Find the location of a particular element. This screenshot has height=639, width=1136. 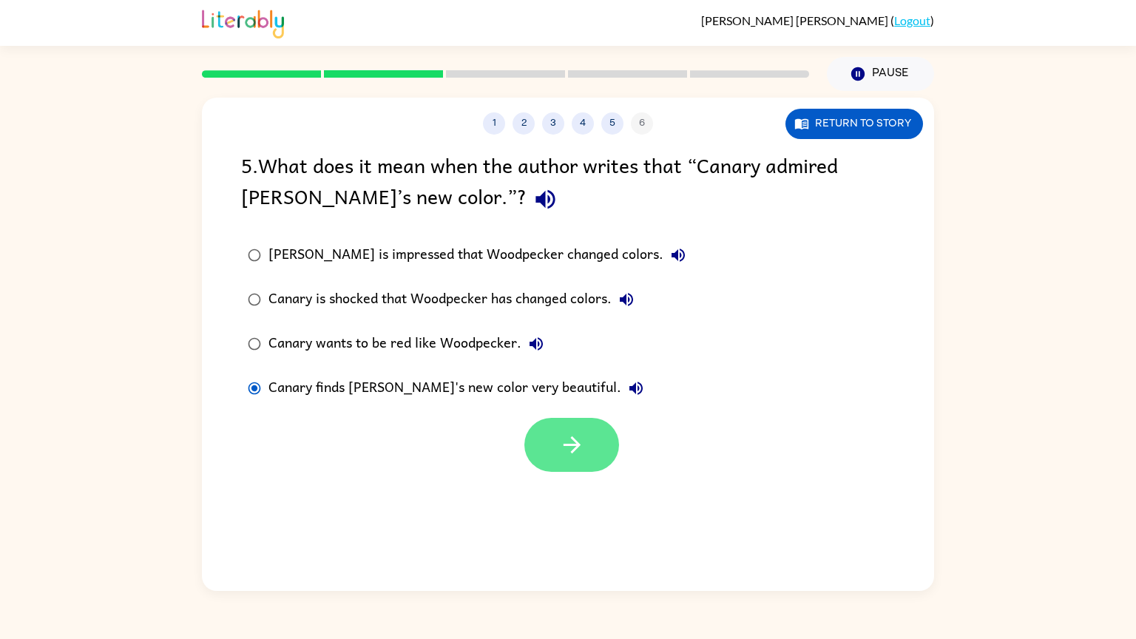

button: 3 is located at coordinates (553, 123).